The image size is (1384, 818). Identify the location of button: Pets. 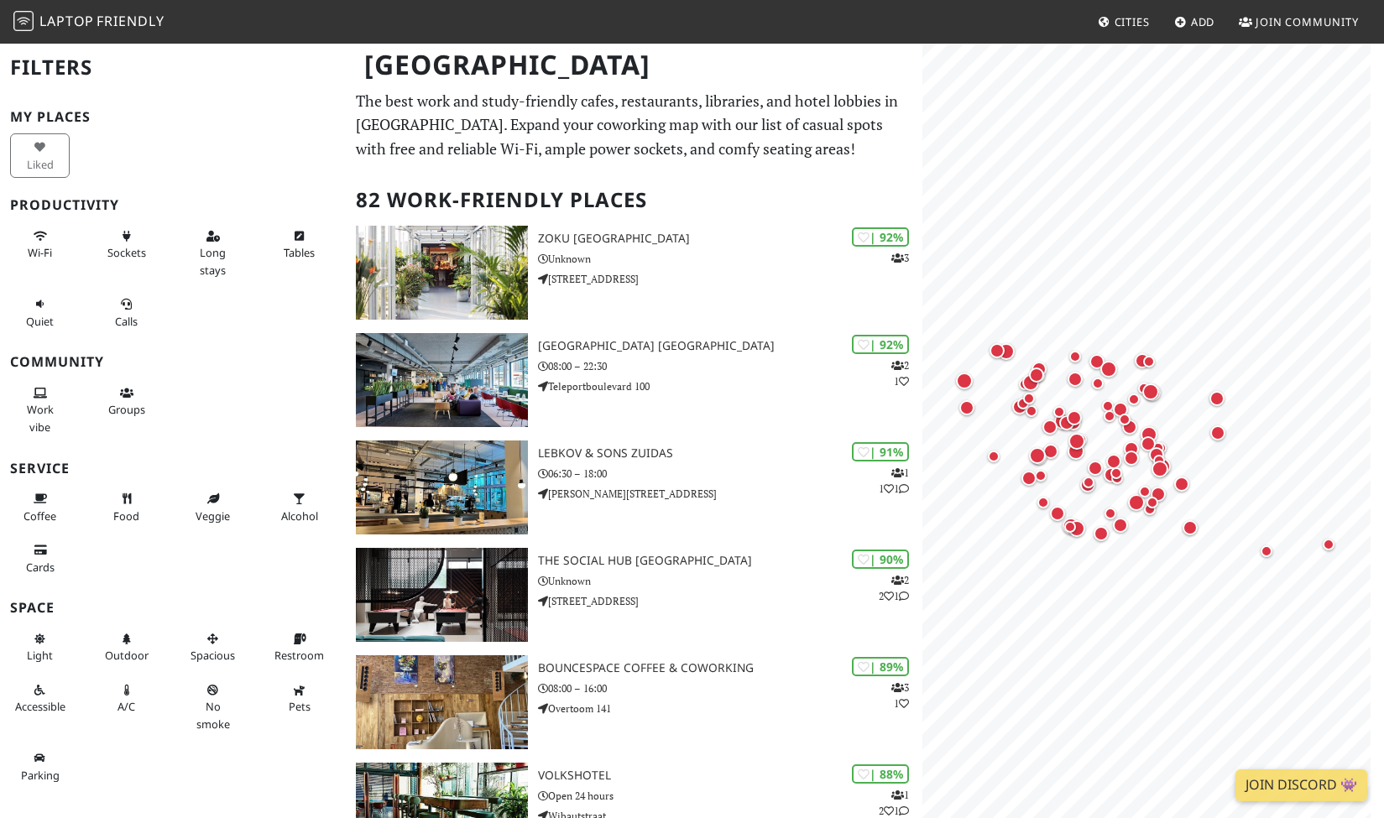
(299, 698).